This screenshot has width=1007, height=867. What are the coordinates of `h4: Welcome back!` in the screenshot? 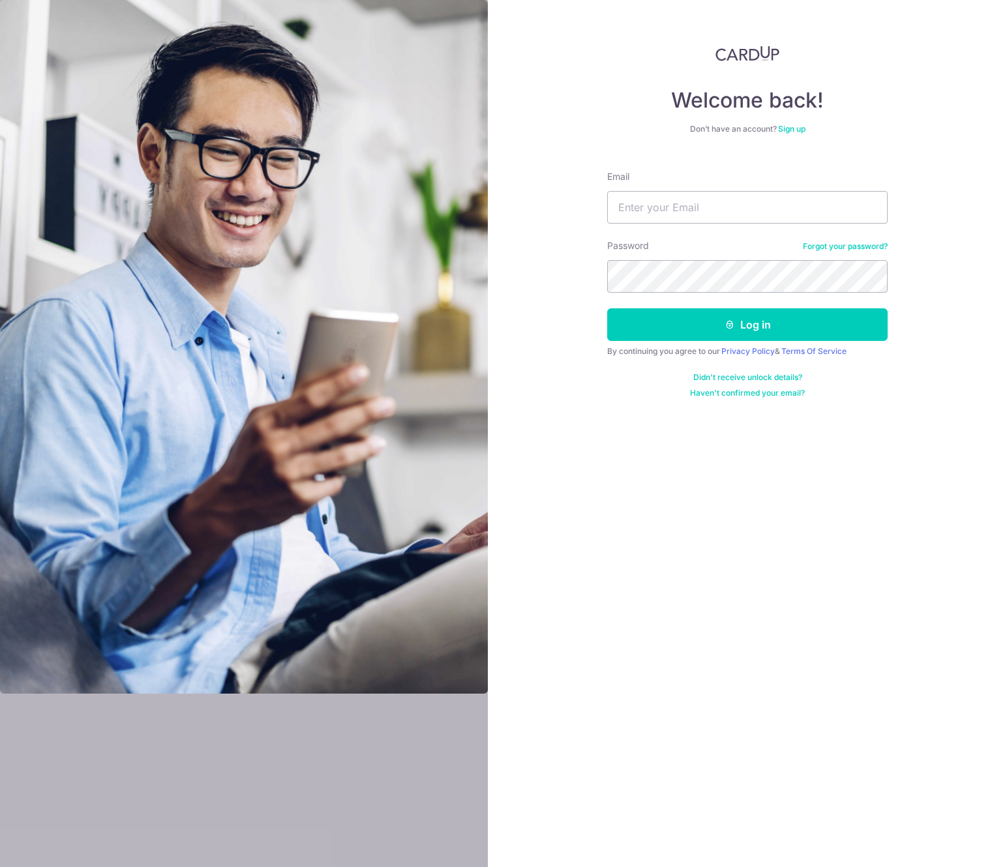 It's located at (747, 100).